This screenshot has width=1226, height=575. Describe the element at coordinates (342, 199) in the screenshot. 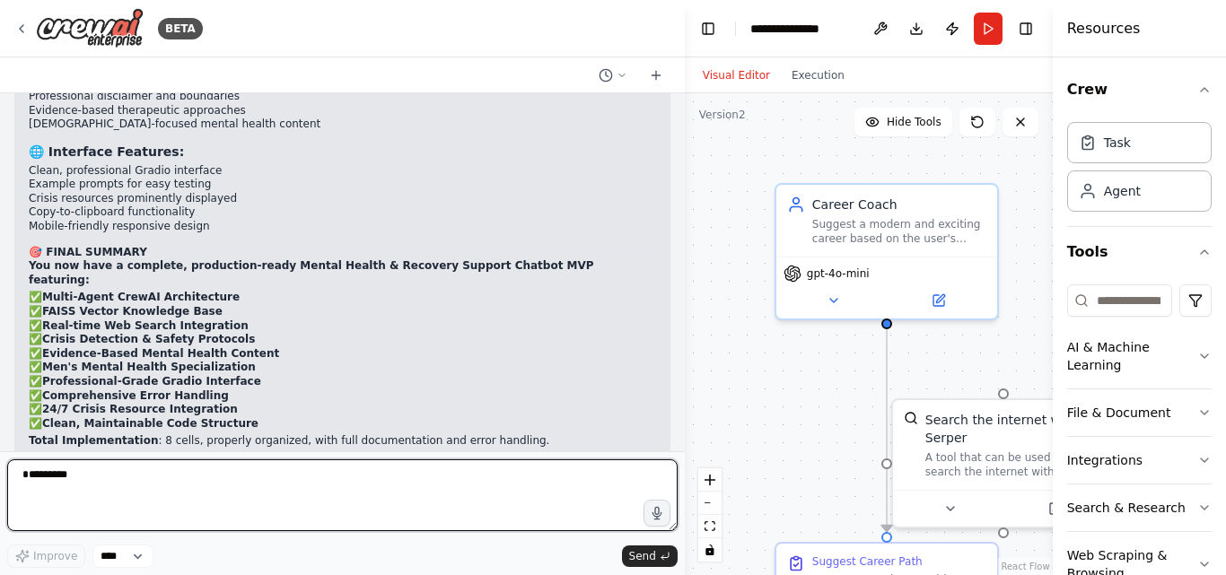

I see `li: Crisis resources prominently displayed` at that location.